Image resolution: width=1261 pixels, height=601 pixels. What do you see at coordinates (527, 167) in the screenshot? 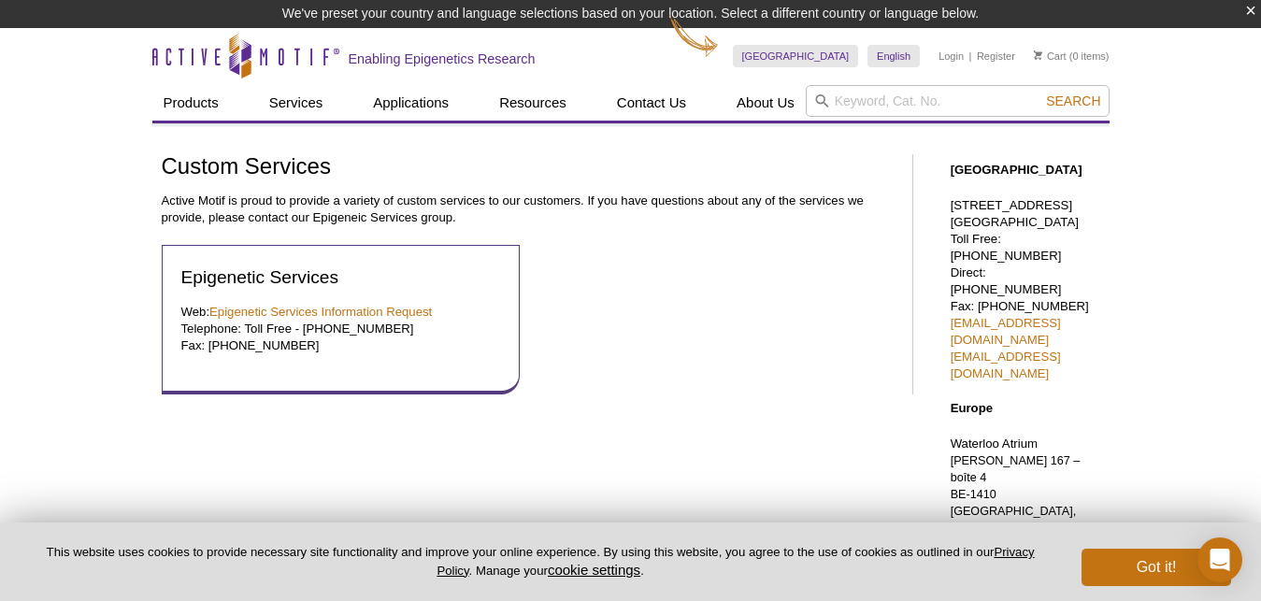
I see `h1: Custom Services` at bounding box center [527, 167].